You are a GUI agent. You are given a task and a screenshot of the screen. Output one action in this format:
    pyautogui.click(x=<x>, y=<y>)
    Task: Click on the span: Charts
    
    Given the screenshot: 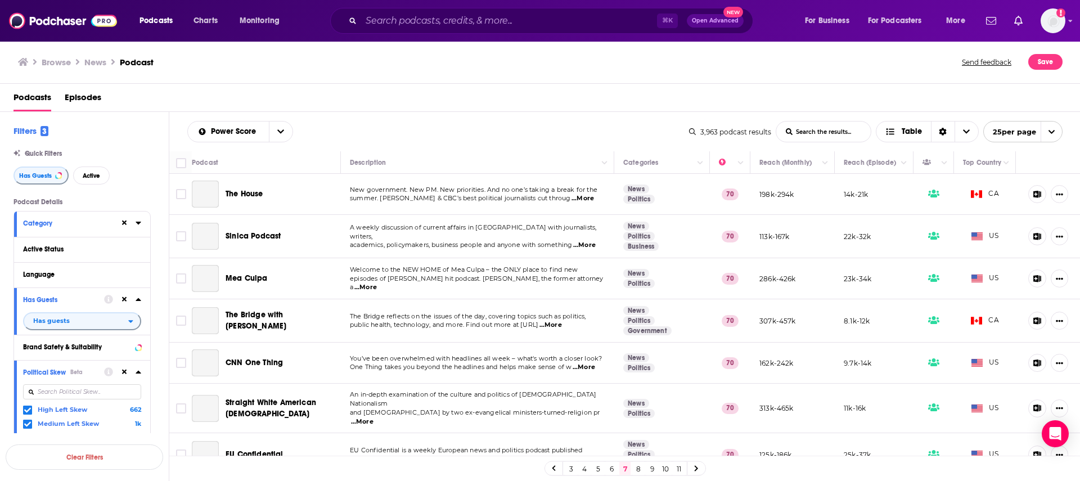 What is the action you would take?
    pyautogui.click(x=205, y=21)
    